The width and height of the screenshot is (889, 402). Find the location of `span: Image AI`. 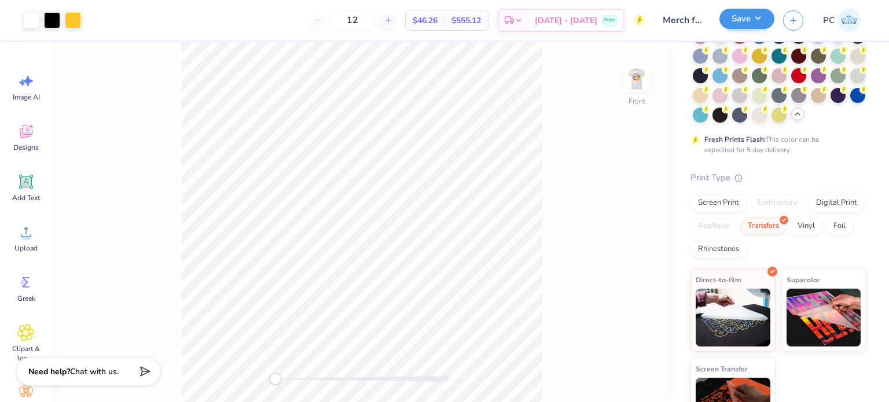

span: Image AI is located at coordinates (26, 97).